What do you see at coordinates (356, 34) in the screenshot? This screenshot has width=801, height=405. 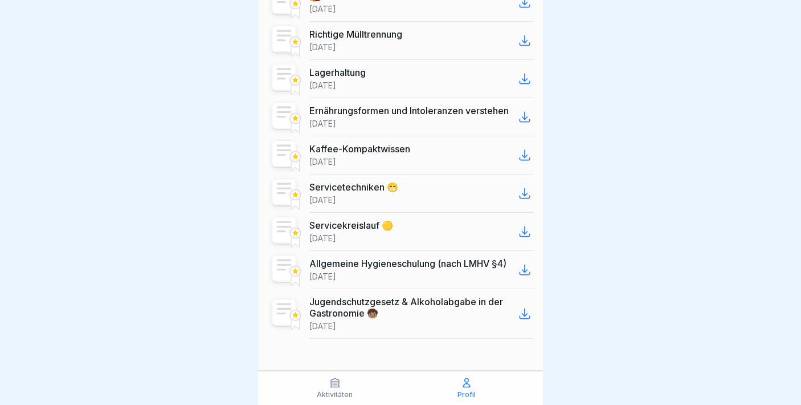 I see `p: Richtige Mülltrennung` at bounding box center [356, 34].